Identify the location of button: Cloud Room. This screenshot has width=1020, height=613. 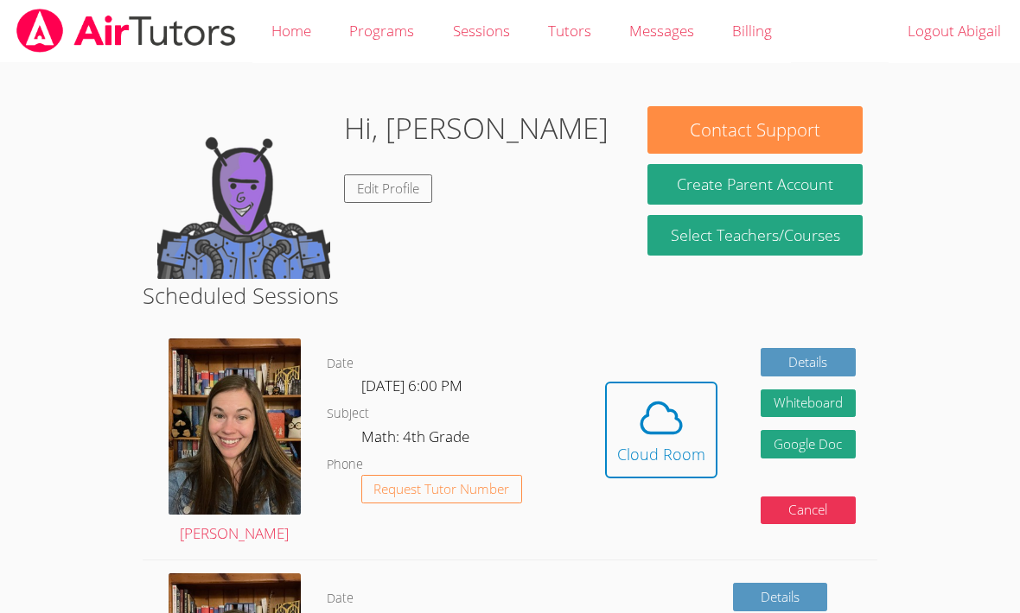
(661, 430).